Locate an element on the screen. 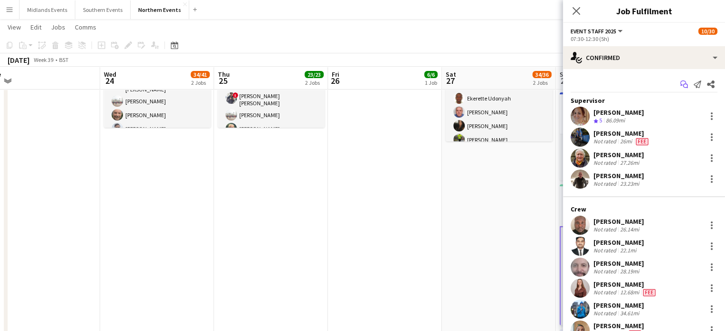 This screenshot has width=725, height=331. span: 6/6 is located at coordinates (431, 74).